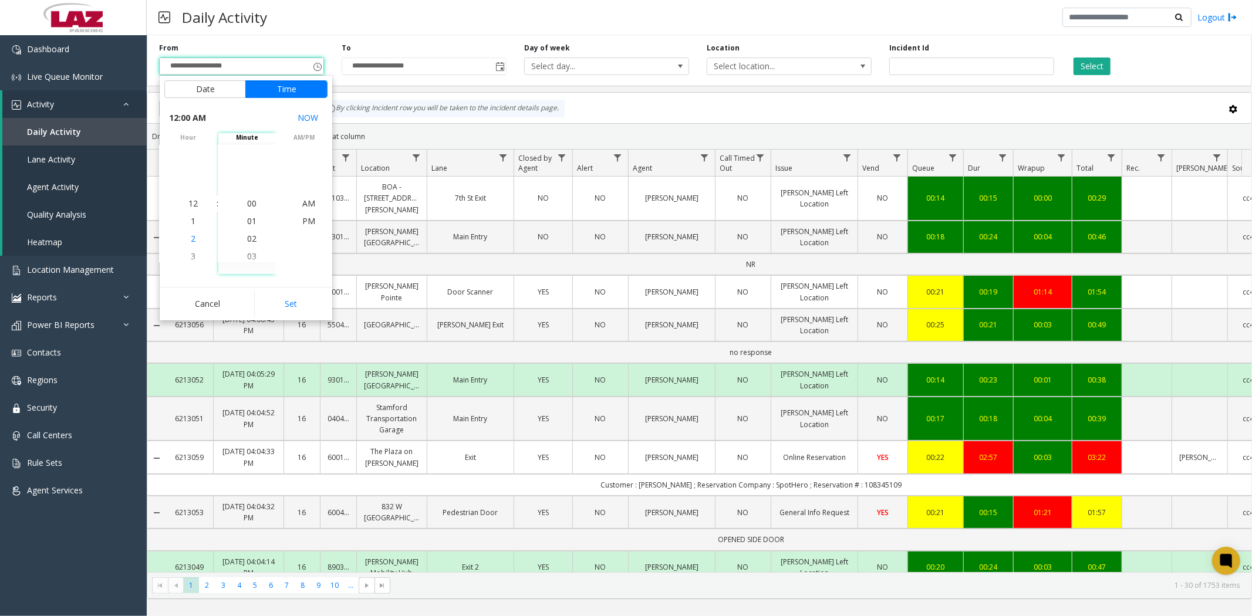 The width and height of the screenshot is (1252, 616). Describe the element at coordinates (1042, 512) in the screenshot. I see `a: 01:21` at that location.